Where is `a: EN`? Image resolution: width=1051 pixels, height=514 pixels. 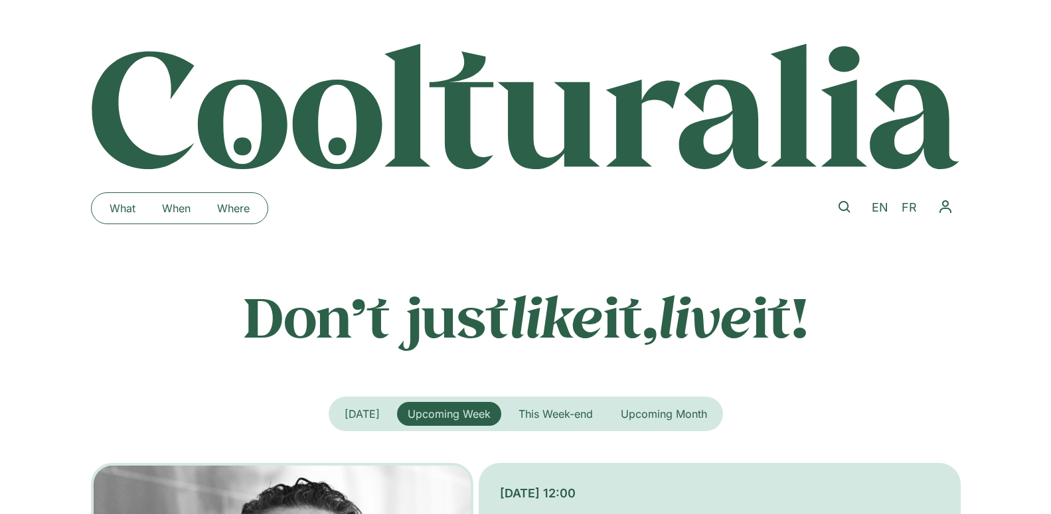 a: EN is located at coordinates (880, 208).